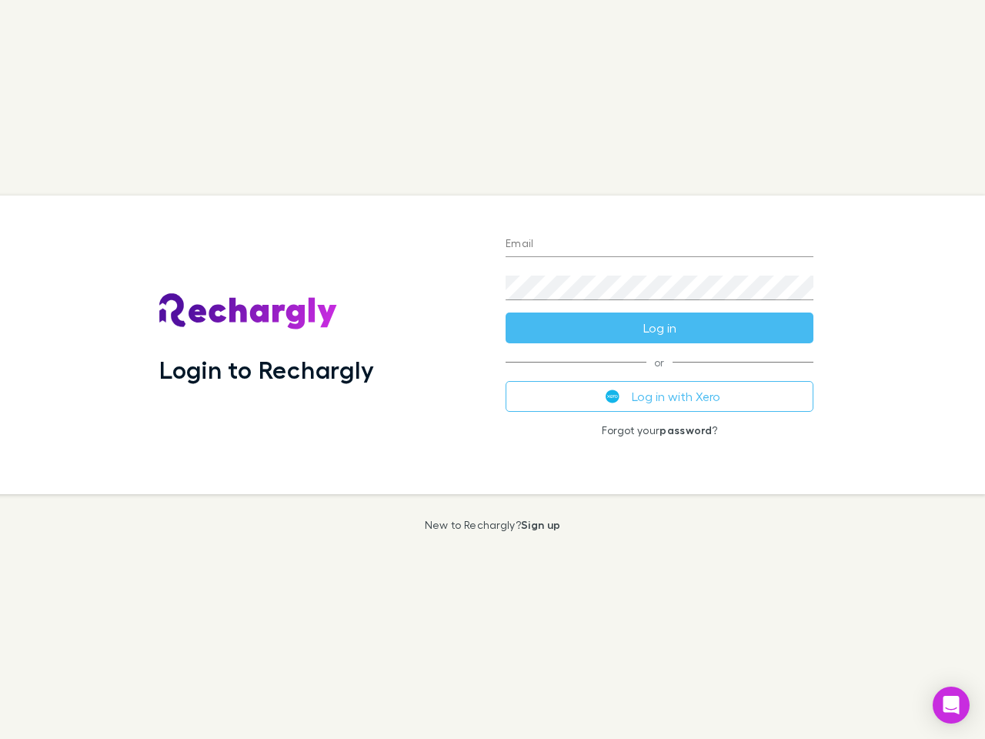  I want to click on h1: Login to Rechargly, so click(266, 369).